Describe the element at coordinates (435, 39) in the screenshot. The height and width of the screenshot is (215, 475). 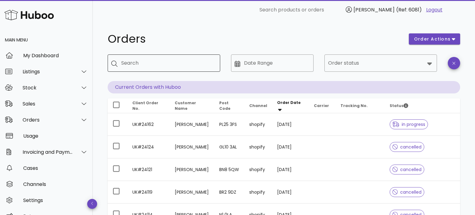
I see `button: order actions` at that location.